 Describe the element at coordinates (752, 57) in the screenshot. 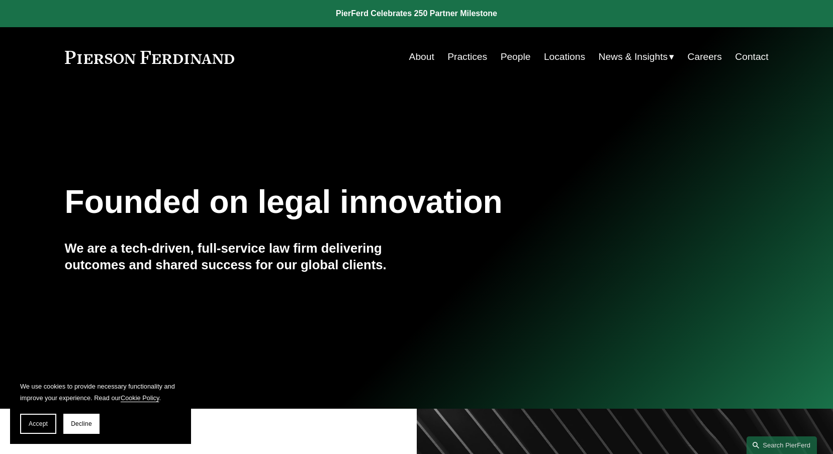

I see `a: Contact` at that location.